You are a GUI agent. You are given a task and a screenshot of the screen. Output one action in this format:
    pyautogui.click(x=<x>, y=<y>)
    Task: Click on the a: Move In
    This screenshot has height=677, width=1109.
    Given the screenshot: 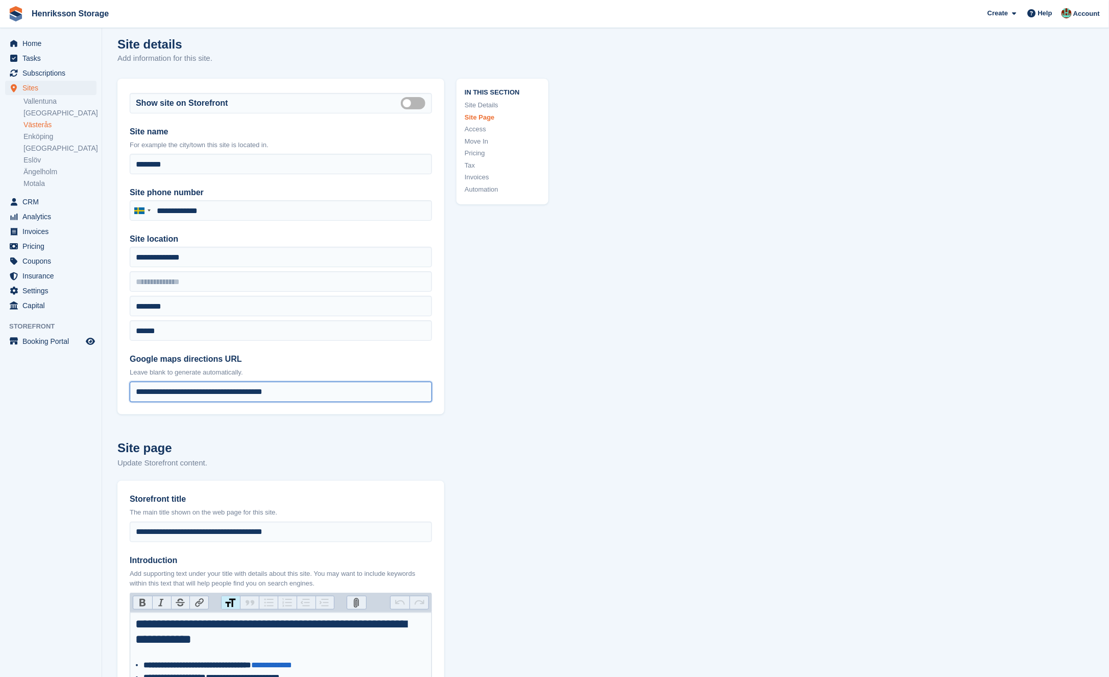 What is the action you would take?
    pyautogui.click(x=503, y=141)
    